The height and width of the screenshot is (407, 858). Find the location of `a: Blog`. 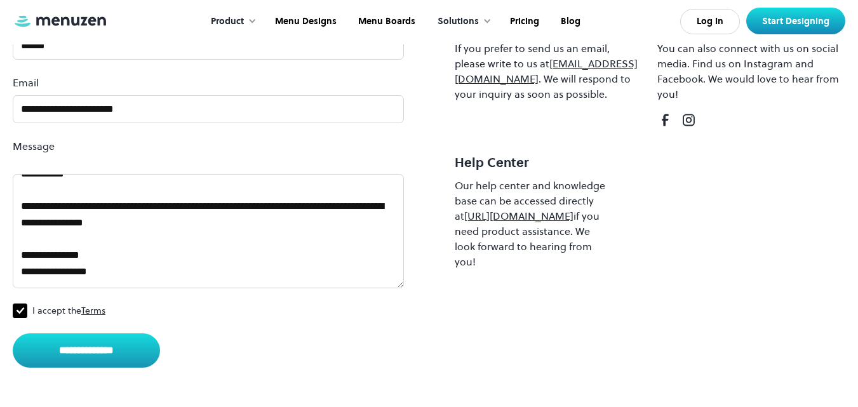

a: Blog is located at coordinates (569, 22).